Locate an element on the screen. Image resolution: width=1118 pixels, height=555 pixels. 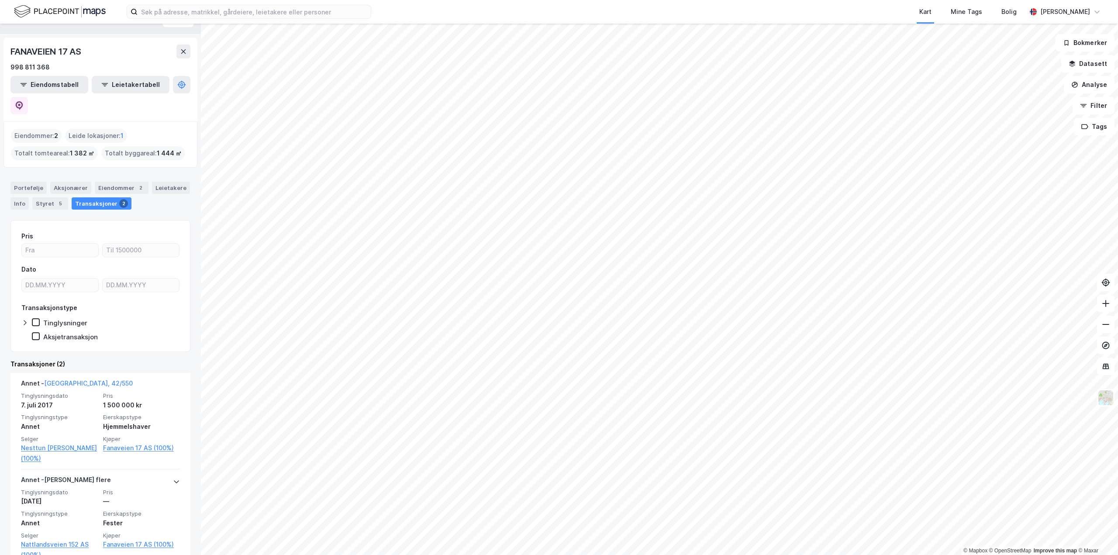
button: Analyse is located at coordinates (1089, 85).